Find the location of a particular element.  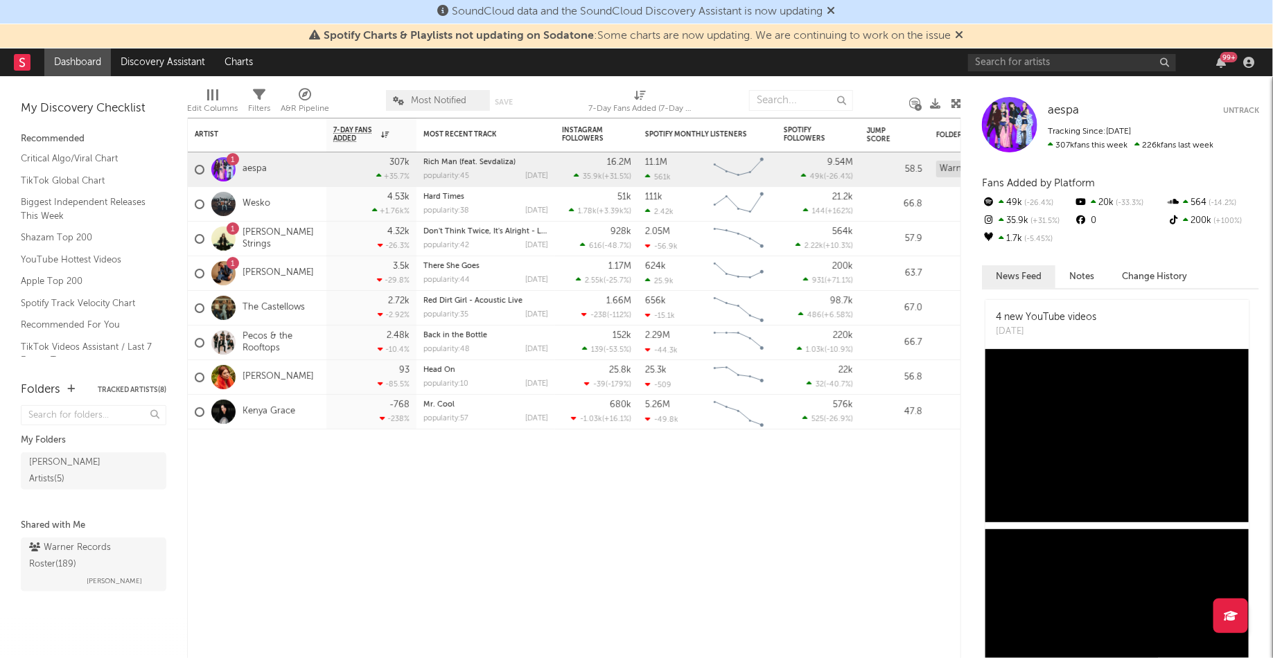

span: -14.2 % is located at coordinates (1222, 203).